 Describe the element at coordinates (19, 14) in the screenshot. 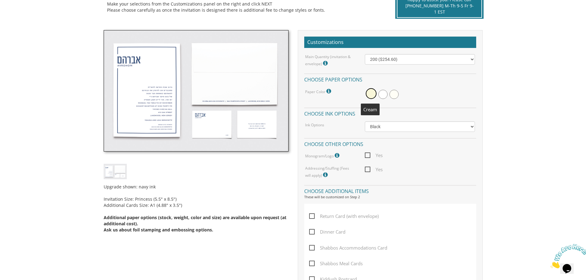

I see `div: CloseChat attention grabber` at that location.